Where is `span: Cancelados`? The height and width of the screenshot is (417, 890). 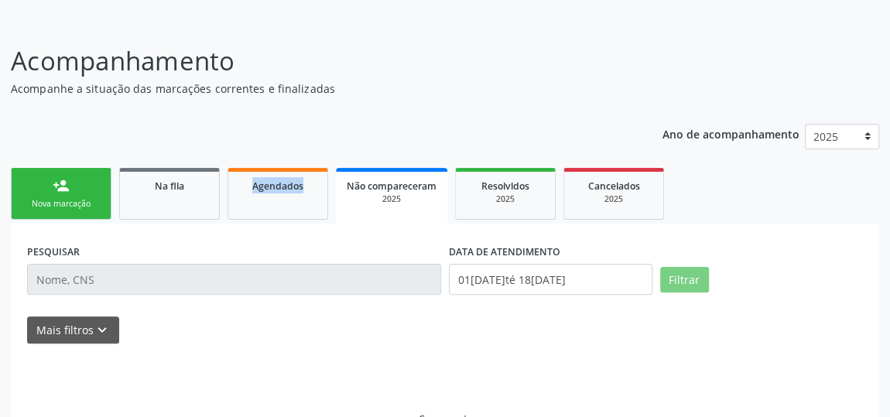 span: Cancelados is located at coordinates (614, 186).